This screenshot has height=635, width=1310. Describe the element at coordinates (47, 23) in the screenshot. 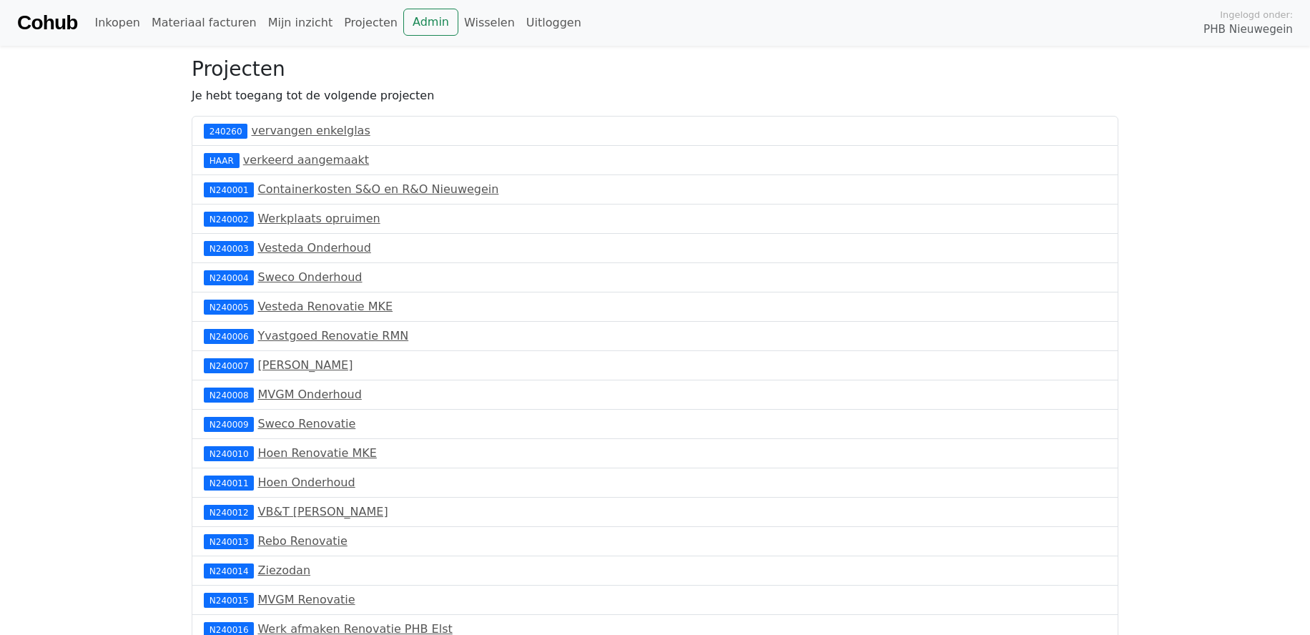

I see `a: Cohub` at that location.